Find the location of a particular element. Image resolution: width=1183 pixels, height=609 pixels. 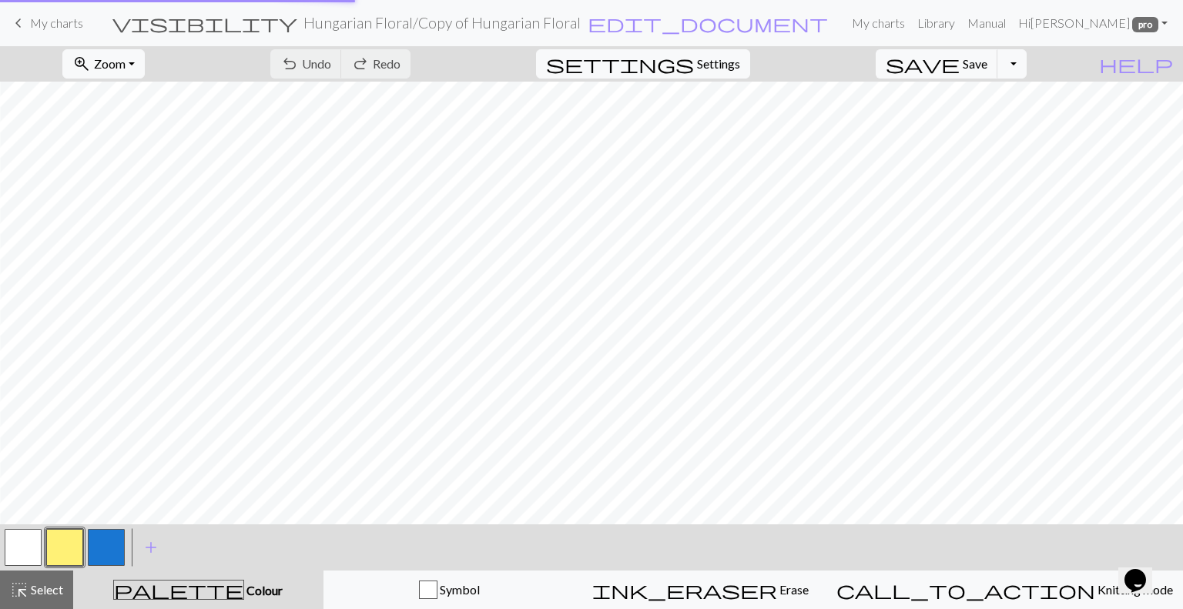

span: keyboard_arrow_left is located at coordinates (18, 23).